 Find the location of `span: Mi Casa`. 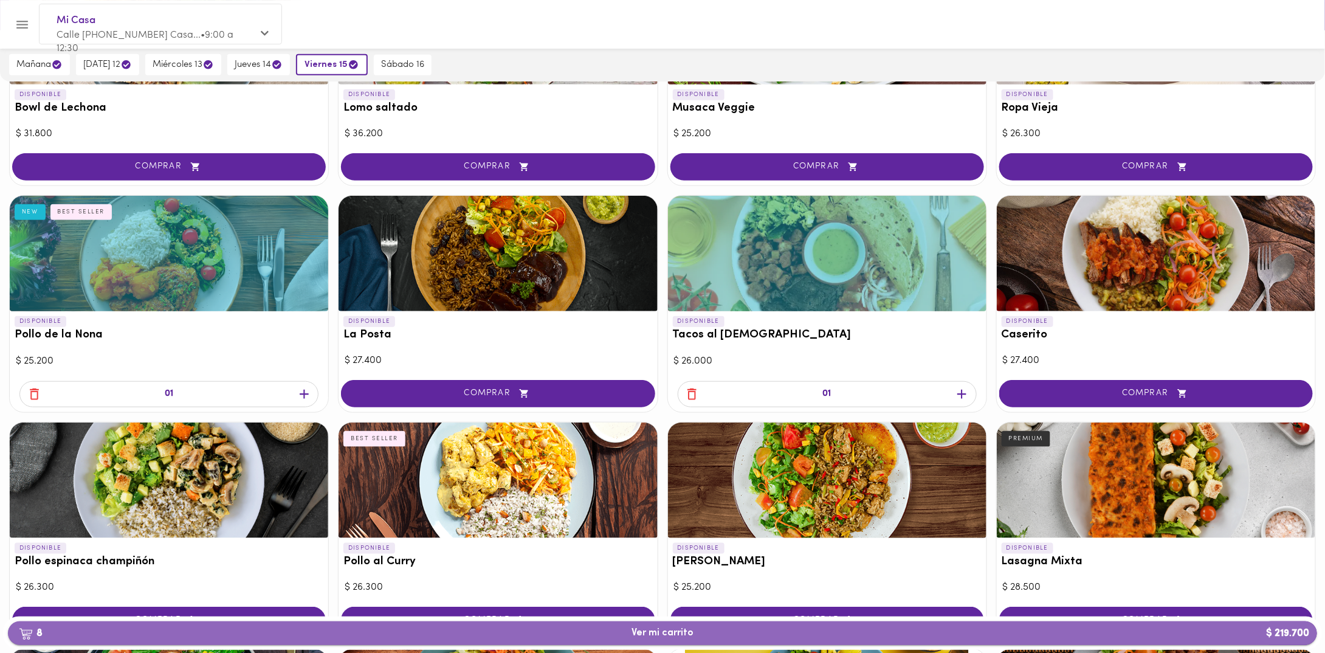

span: Mi Casa is located at coordinates (154, 21).